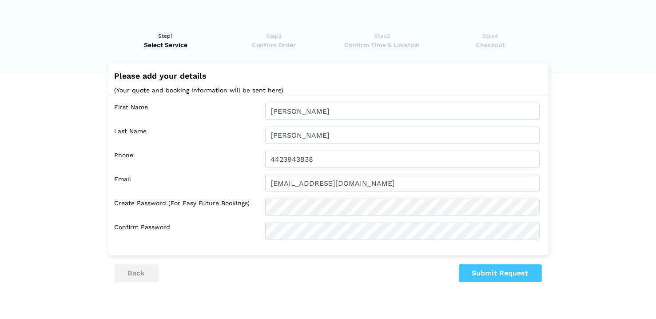 Image resolution: width=656 pixels, height=319 pixels. Describe the element at coordinates (382, 40) in the screenshot. I see `a: Step3` at that location.